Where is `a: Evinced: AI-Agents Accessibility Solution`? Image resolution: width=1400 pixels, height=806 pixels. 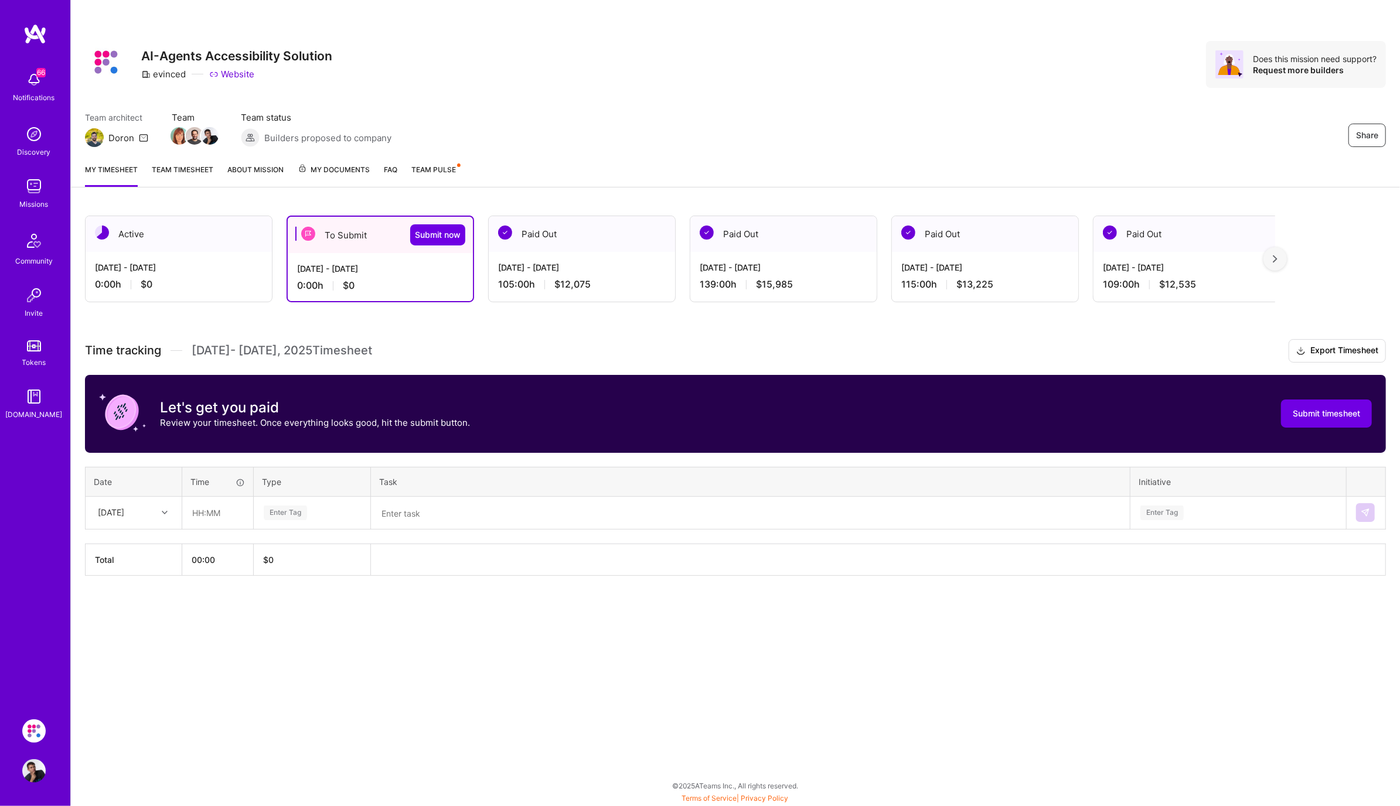
a: Evinced: AI-Agents Accessibility Solution is located at coordinates (34, 731).